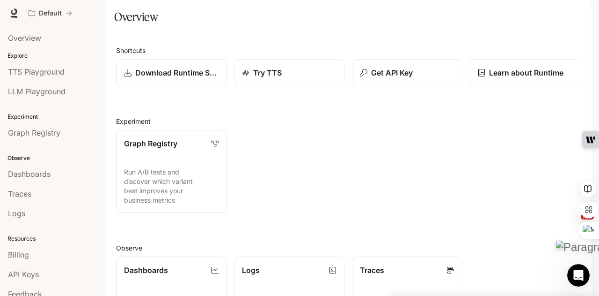 This screenshot has width=599, height=296. Describe the element at coordinates (151, 143) in the screenshot. I see `p: Graph Registry` at that location.